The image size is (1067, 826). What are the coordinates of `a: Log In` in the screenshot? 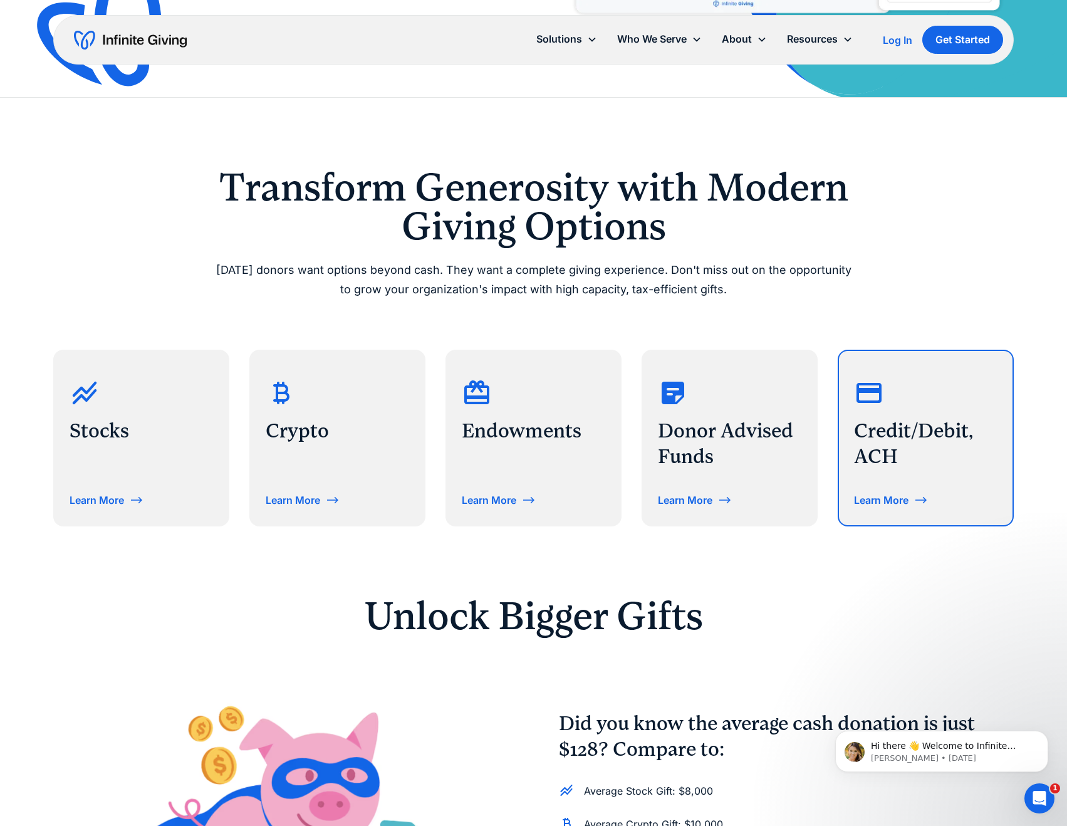 It's located at (897, 40).